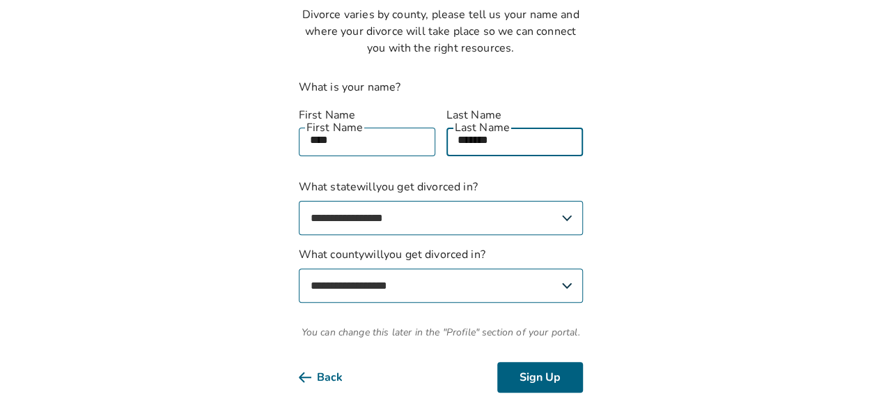 The height and width of the screenshot is (408, 881). I want to click on div: Chat Widget, so click(847, 374).